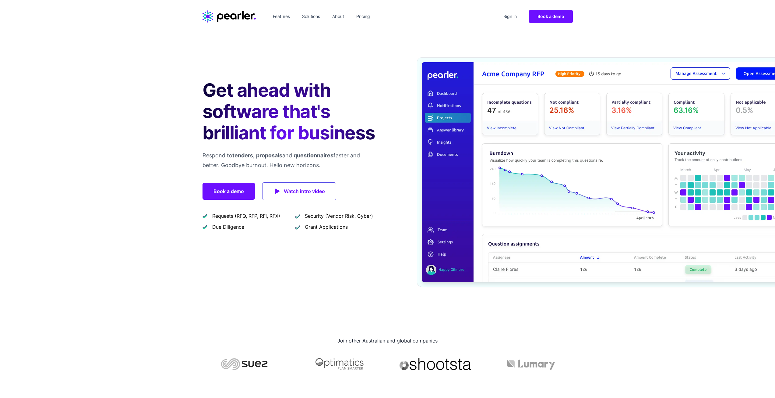 The image size is (775, 398). Describe the element at coordinates (510, 16) in the screenshot. I see `a: Sign in` at that location.